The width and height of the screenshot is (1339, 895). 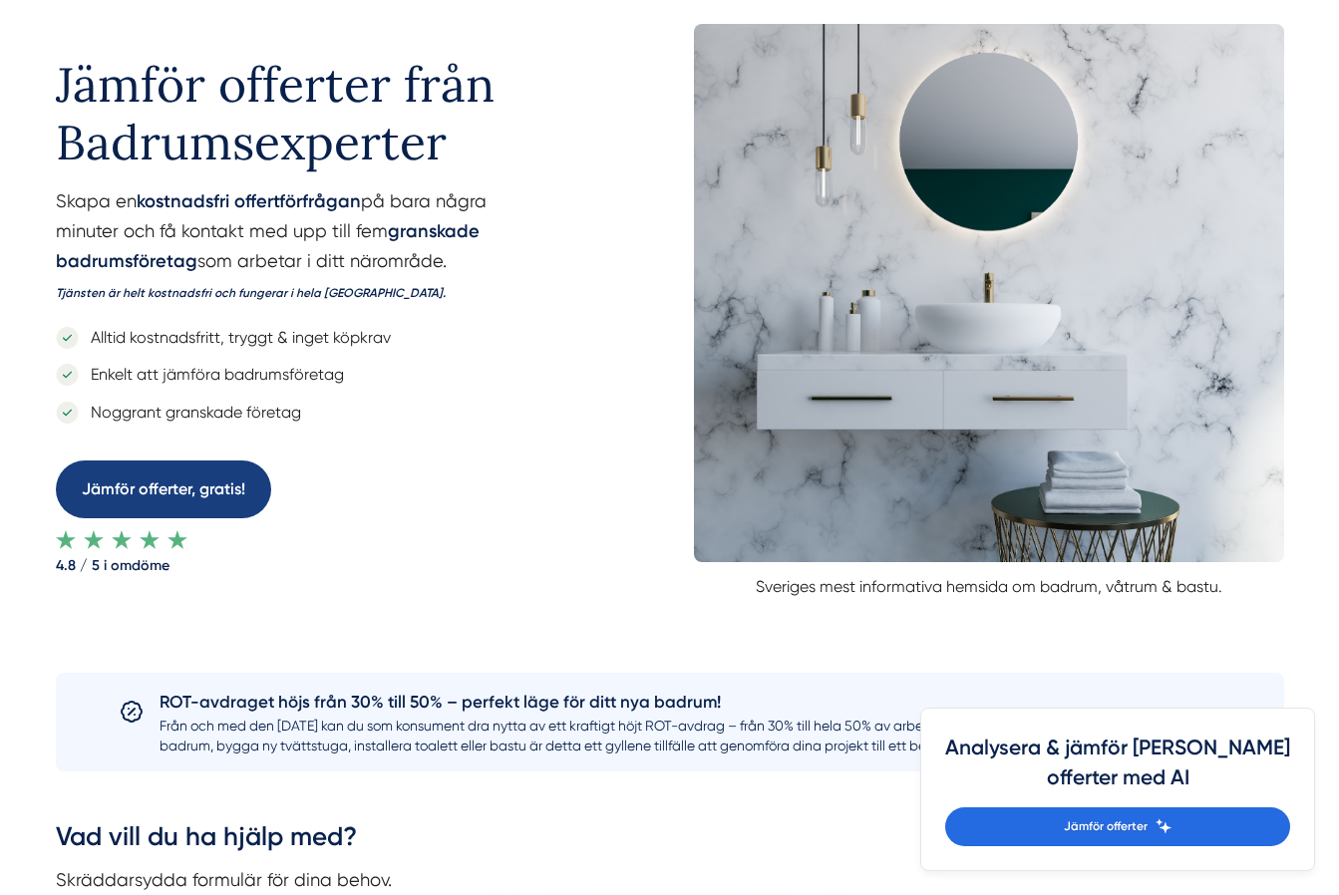 What do you see at coordinates (311, 562) in the screenshot?
I see `strong: 4.8 / 5 i omdöme` at bounding box center [311, 562].